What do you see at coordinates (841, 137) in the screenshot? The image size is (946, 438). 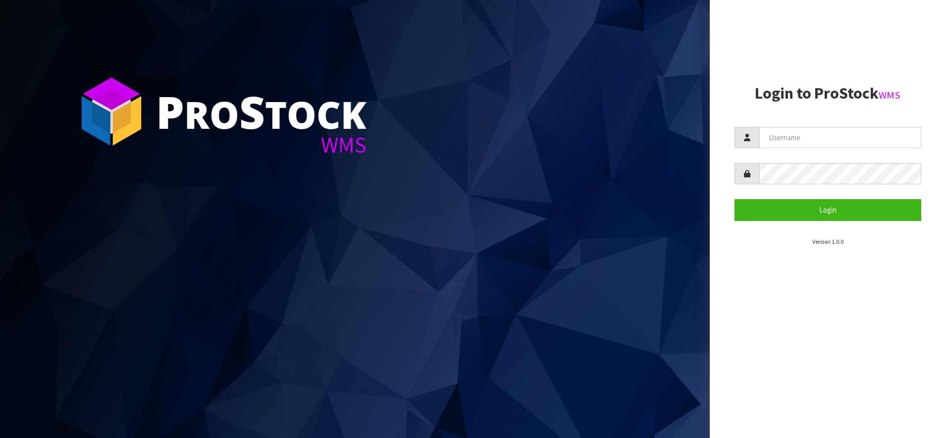 I see `input: Username` at bounding box center [841, 137].